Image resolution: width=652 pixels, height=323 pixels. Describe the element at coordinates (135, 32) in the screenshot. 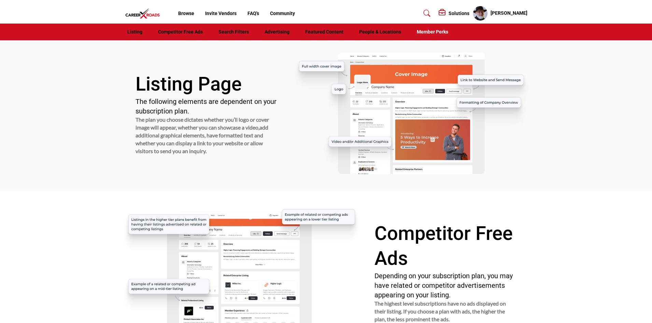

I see `a: Listing` at that location.